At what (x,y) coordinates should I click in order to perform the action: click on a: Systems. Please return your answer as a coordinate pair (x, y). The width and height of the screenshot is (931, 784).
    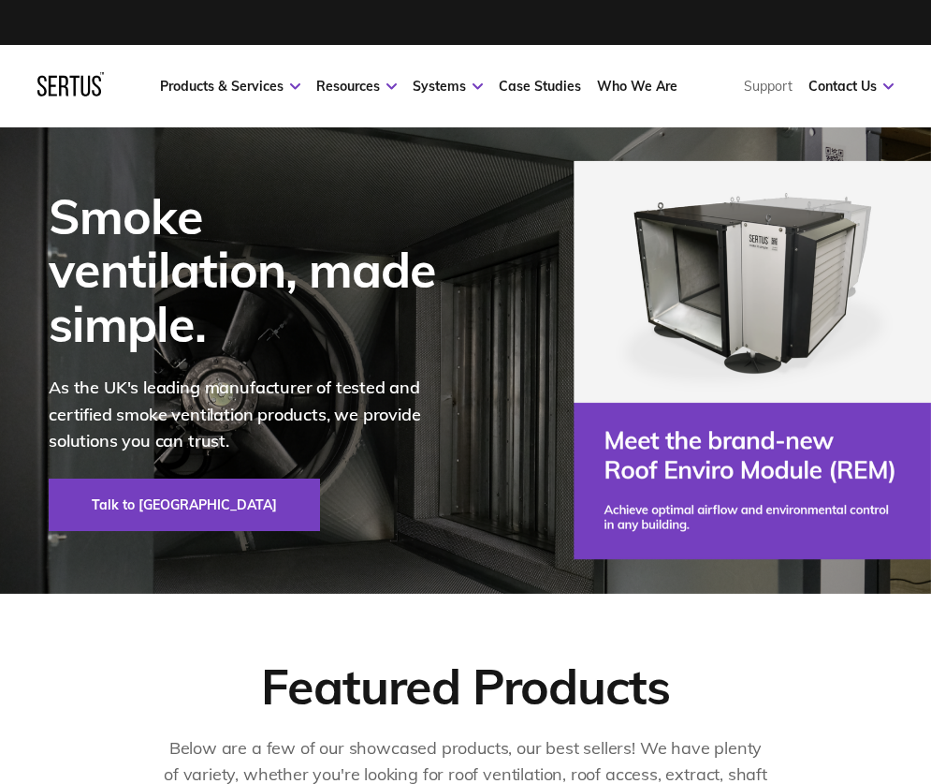
    Looking at the image, I should click on (447, 86).